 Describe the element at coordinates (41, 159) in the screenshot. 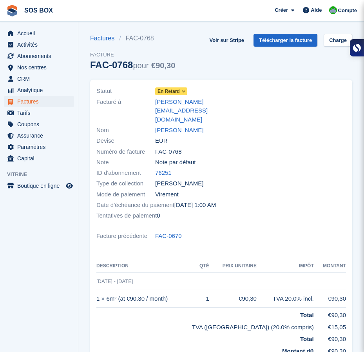

I see `span: Capital` at that location.